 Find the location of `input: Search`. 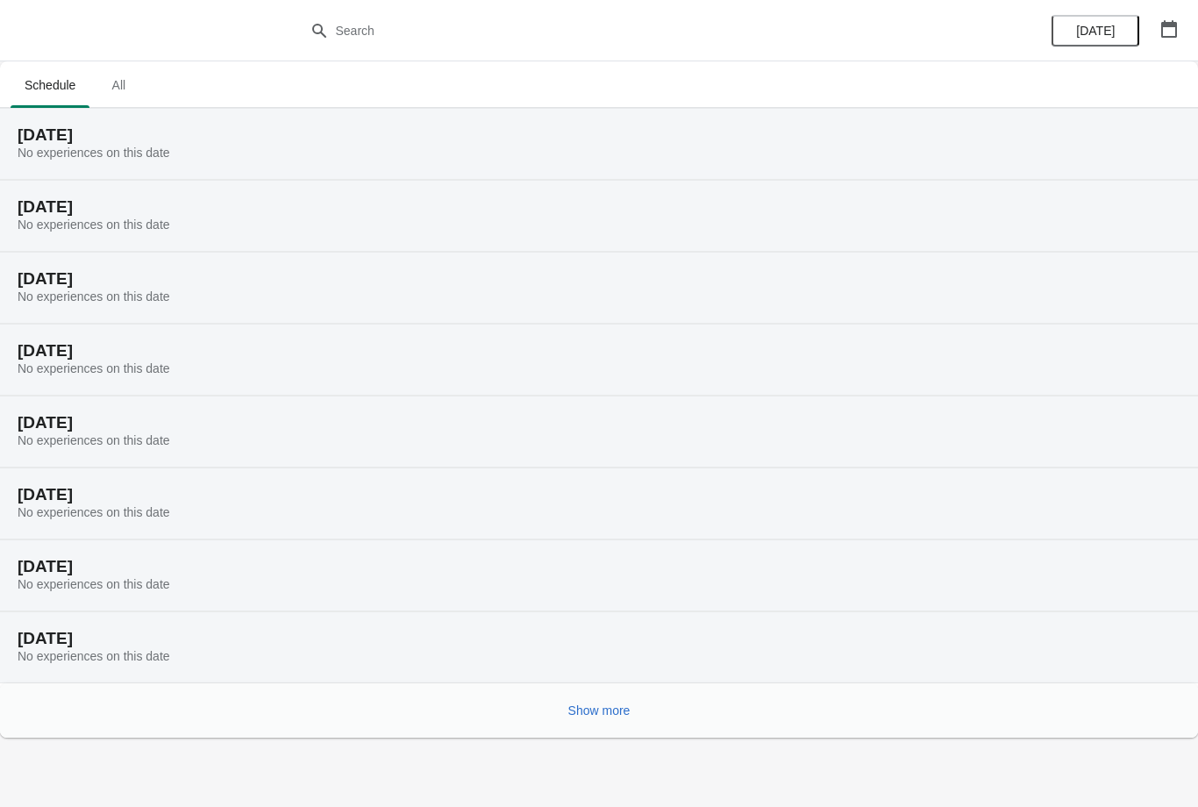

input: Search is located at coordinates (617, 31).